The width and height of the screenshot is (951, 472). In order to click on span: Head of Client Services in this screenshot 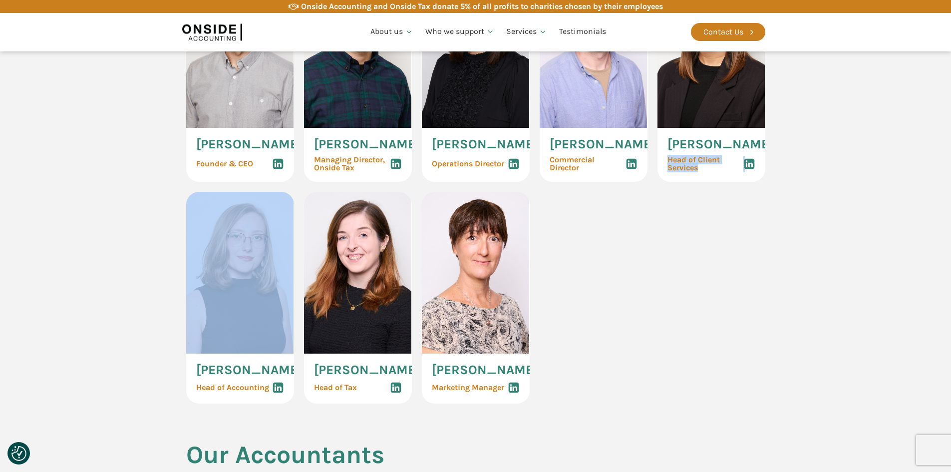, I will do `click(705, 164)`.